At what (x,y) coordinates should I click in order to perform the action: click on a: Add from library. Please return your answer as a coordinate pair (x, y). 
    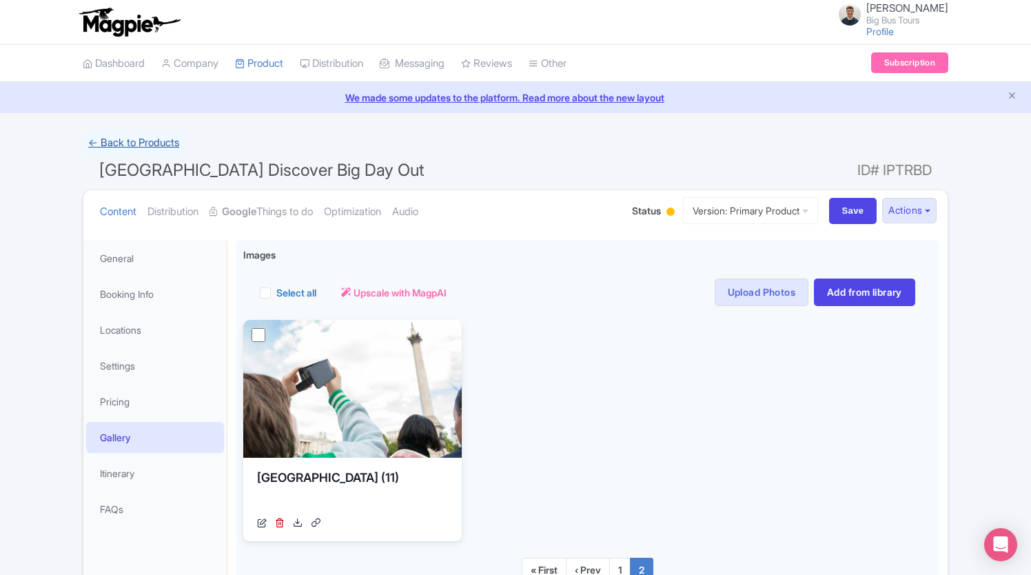
    Looking at the image, I should click on (864, 292).